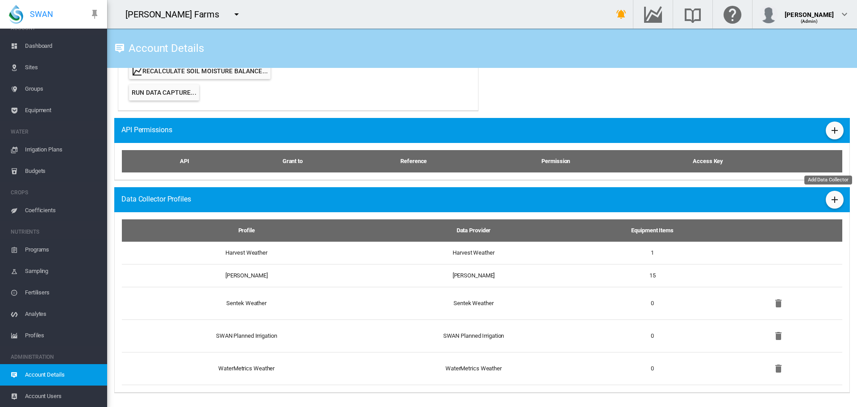 The image size is (857, 407). What do you see at coordinates (63, 150) in the screenshot?
I see `span: Irrigation Plans` at bounding box center [63, 150].